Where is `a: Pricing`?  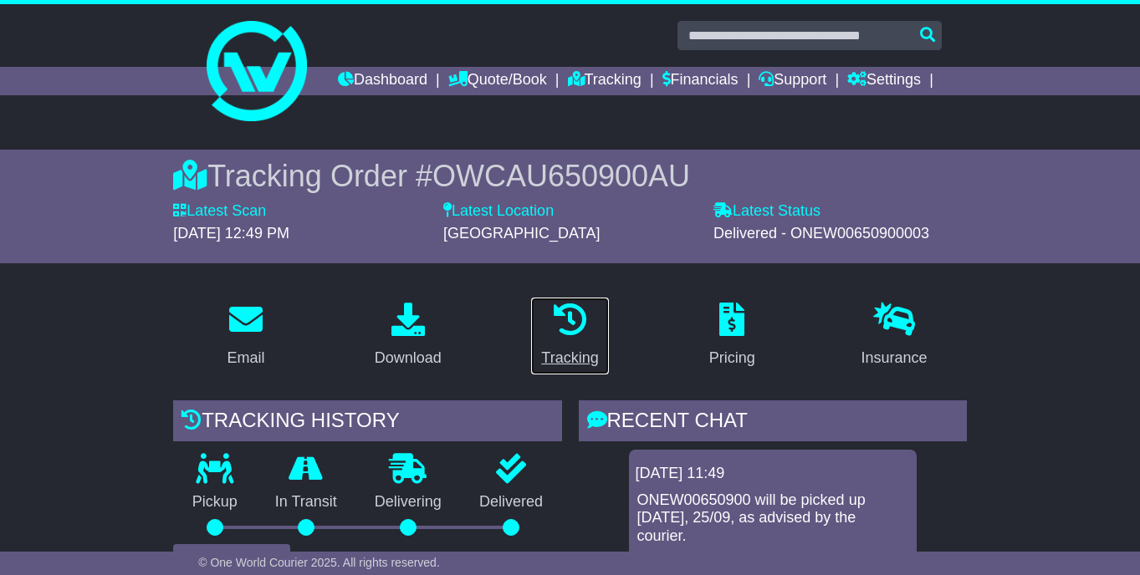 a: Pricing is located at coordinates (732, 336).